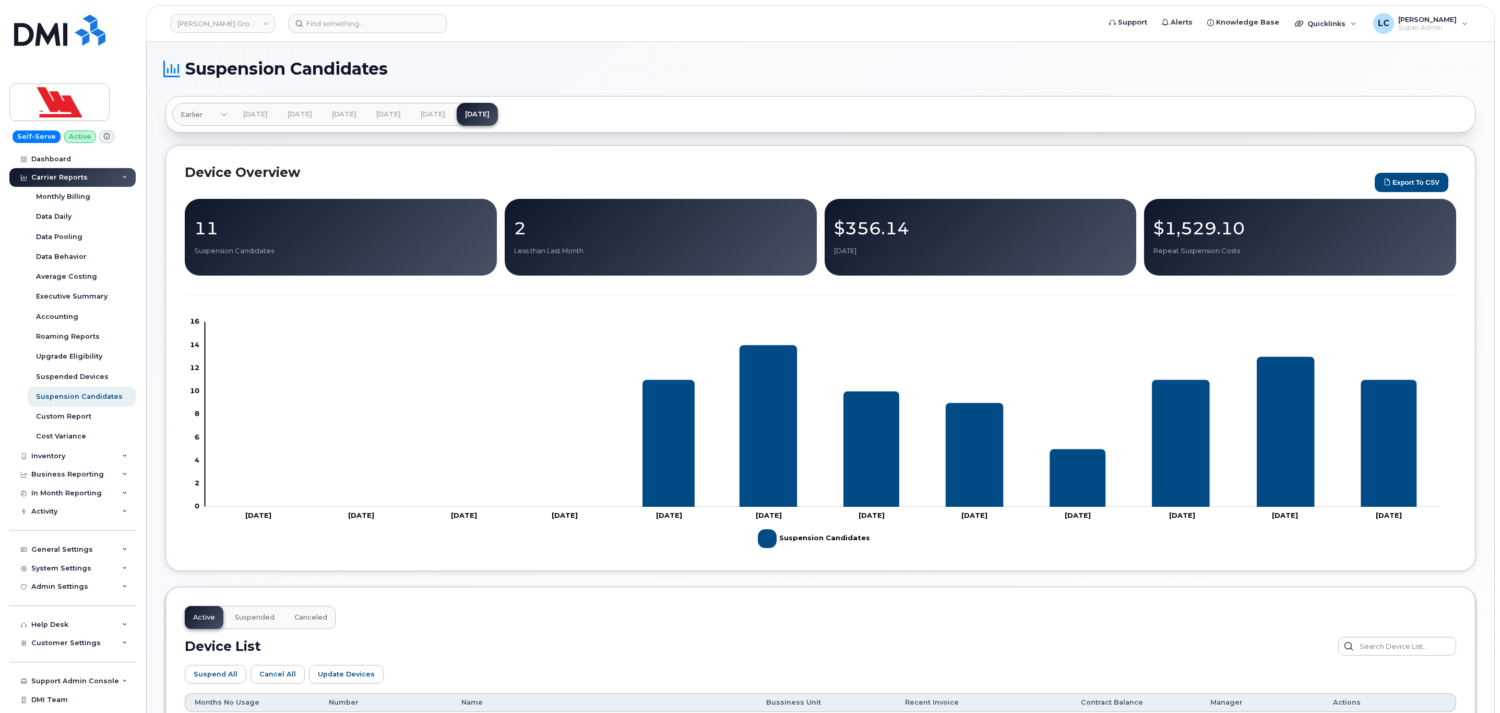 The width and height of the screenshot is (1500, 713). I want to click on button: Update Devices, so click(346, 674).